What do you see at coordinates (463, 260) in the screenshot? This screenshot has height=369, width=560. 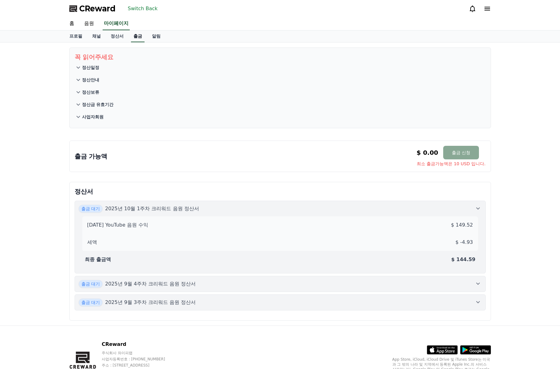 I see `p: $ 144.59` at bounding box center [463, 260].